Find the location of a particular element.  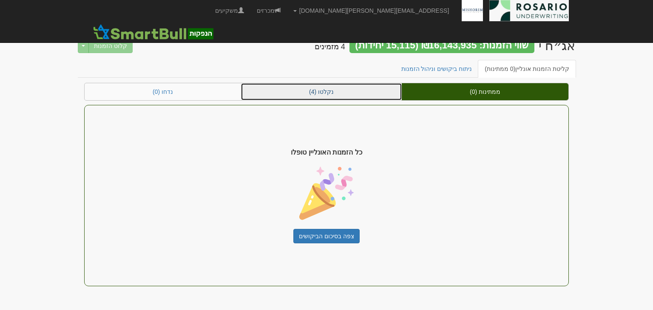

a: צפה בסיכום הביקושים is located at coordinates (327, 236).